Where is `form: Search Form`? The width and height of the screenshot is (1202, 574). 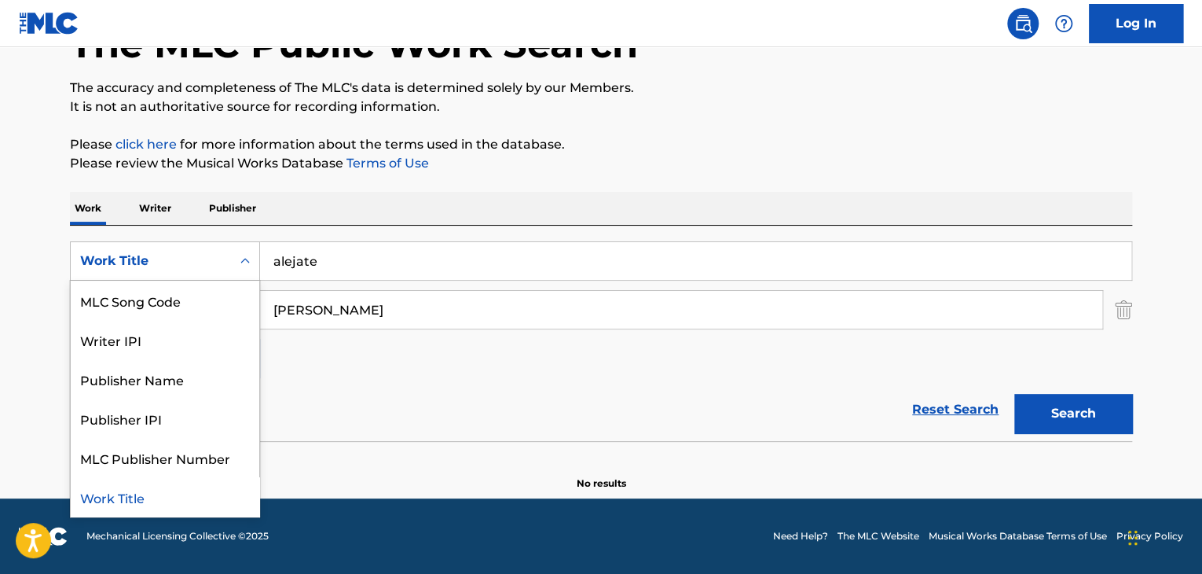
form: Search Form is located at coordinates (601, 341).